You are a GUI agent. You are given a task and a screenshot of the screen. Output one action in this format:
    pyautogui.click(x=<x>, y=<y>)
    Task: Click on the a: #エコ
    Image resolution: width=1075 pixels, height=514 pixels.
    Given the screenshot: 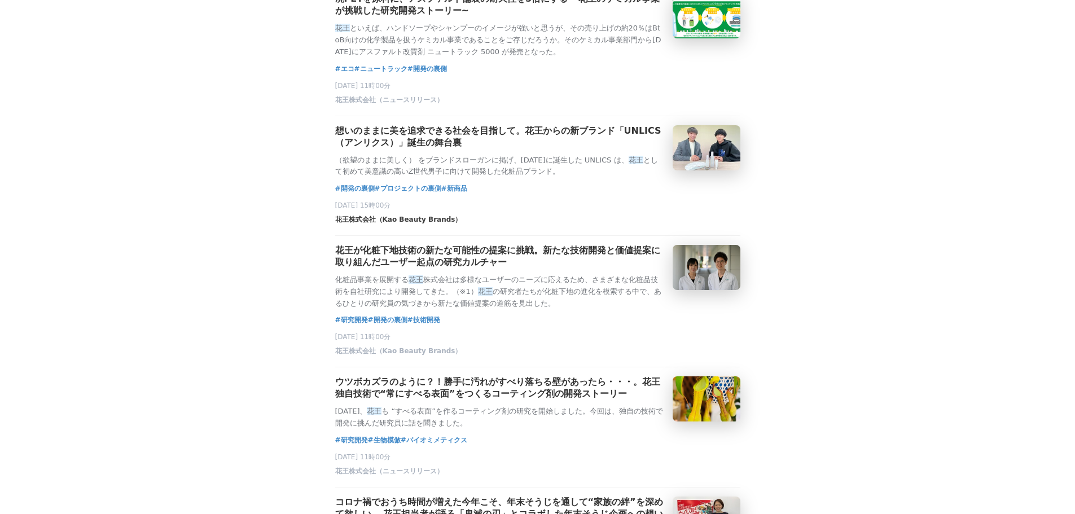 What is the action you would take?
    pyautogui.click(x=345, y=69)
    